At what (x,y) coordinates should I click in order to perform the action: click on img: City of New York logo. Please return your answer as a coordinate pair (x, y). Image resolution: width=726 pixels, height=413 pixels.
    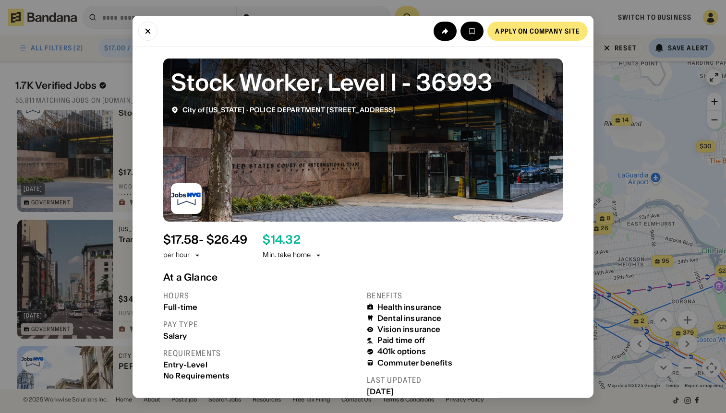
    Looking at the image, I should click on (186, 198).